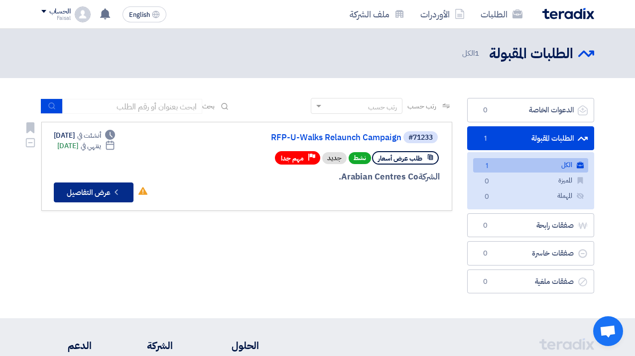 The height and width of the screenshot is (356, 635). Describe the element at coordinates (139, 15) in the screenshot. I see `span: English` at that location.